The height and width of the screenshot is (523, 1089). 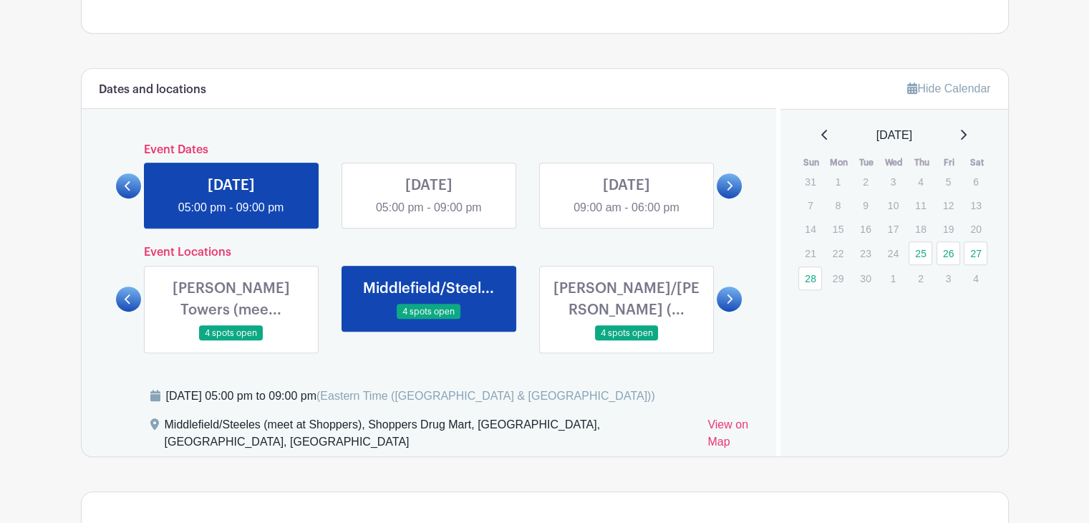 I want to click on th: Tue, so click(x=866, y=163).